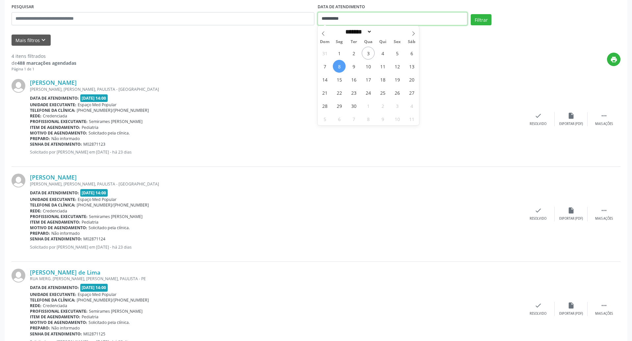 The height and width of the screenshot is (341, 632). Describe the element at coordinates (353, 92) in the screenshot. I see `span: Setembro 23, 2025` at that location.